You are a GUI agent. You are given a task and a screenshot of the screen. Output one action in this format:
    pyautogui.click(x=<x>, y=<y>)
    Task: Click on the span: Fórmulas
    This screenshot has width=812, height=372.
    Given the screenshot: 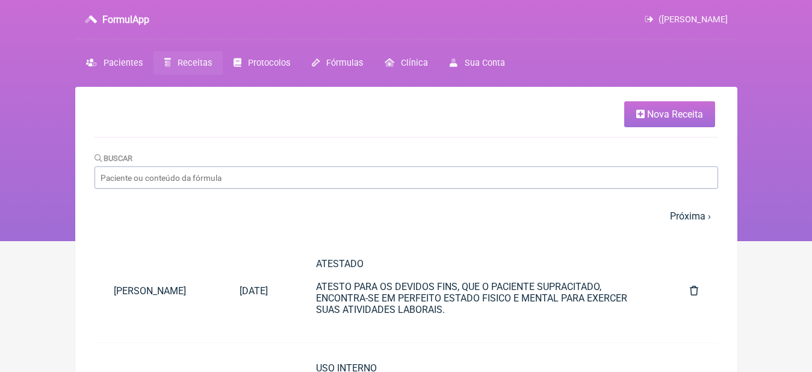 What is the action you would take?
    pyautogui.click(x=344, y=63)
    